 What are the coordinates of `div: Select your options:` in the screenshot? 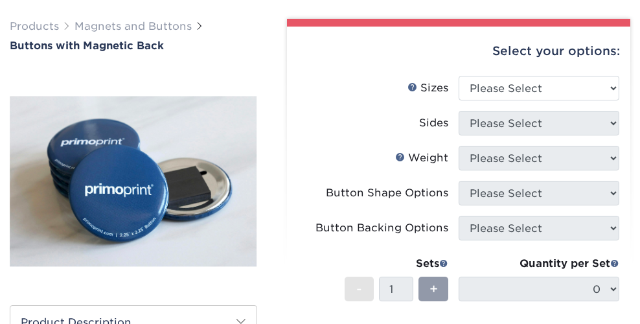 It's located at (459, 51).